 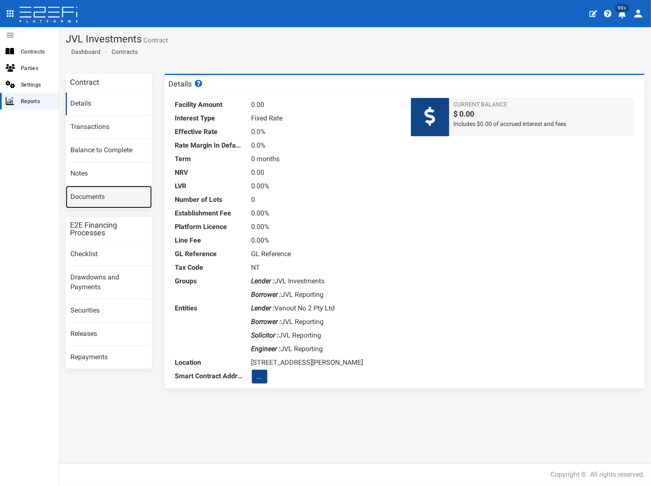 What do you see at coordinates (36, 84) in the screenshot?
I see `span: Settings` at bounding box center [36, 84].